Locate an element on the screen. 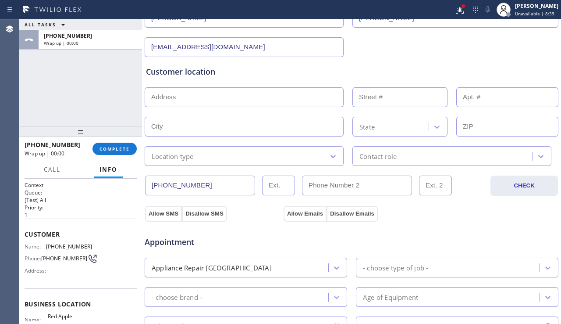 Image resolution: width=561 pixels, height=324 pixels. input: Phone Number is located at coordinates (200, 185).